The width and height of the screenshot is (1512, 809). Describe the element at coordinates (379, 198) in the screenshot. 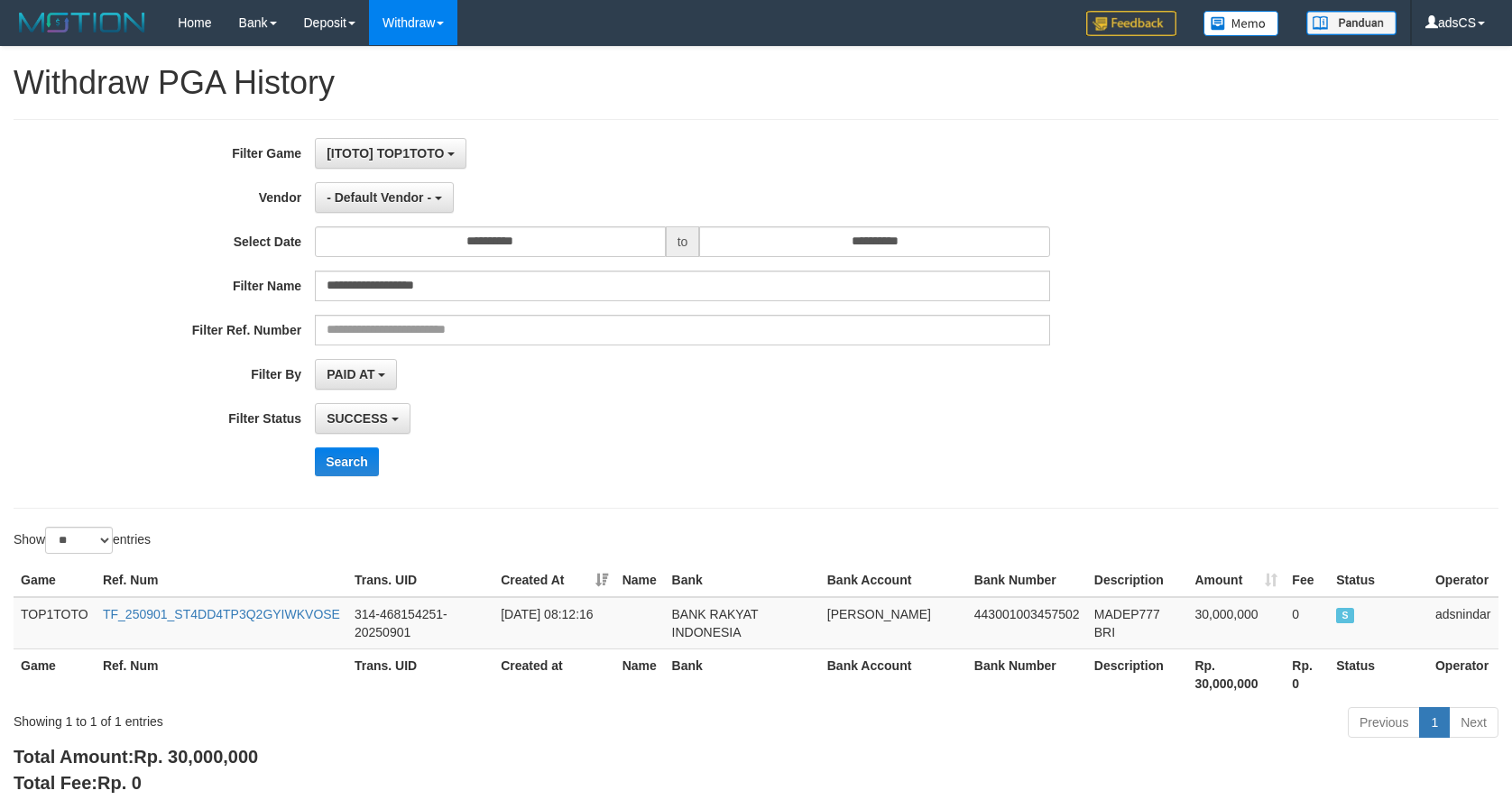

I see `span: - Default Vendor -` at that location.